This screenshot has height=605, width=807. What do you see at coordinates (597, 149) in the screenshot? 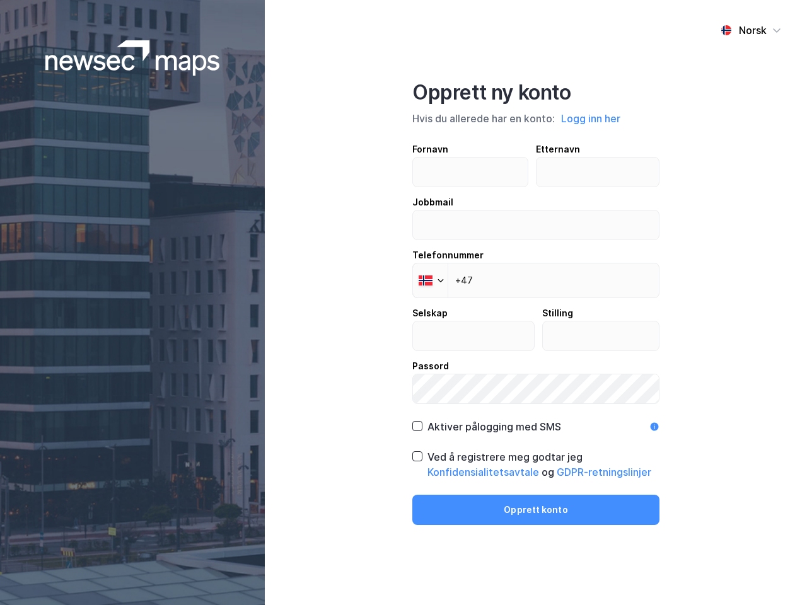
I see `div: Etternavn` at bounding box center [597, 149].